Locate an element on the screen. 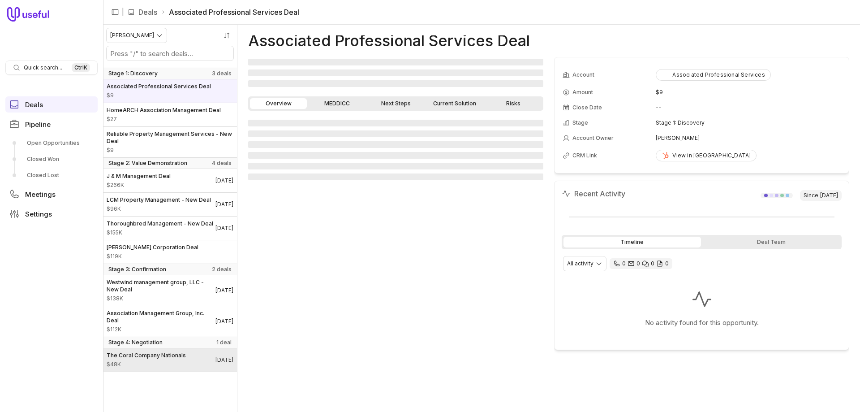 This screenshot has width=860, height=412. h2: Recent Activity is located at coordinates (593, 193).